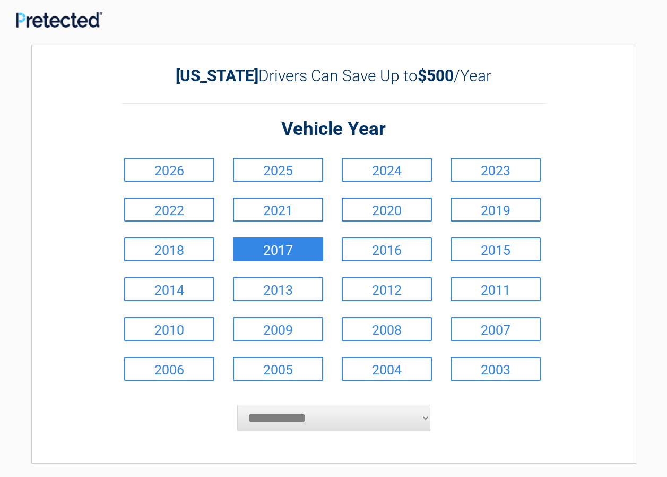  I want to click on a: 2011, so click(496, 289).